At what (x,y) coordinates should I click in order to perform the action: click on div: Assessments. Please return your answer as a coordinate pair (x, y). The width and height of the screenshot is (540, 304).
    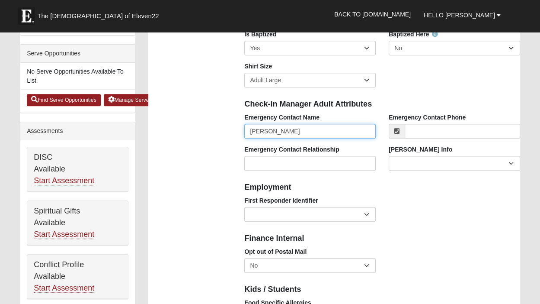
    Looking at the image, I should click on (77, 131).